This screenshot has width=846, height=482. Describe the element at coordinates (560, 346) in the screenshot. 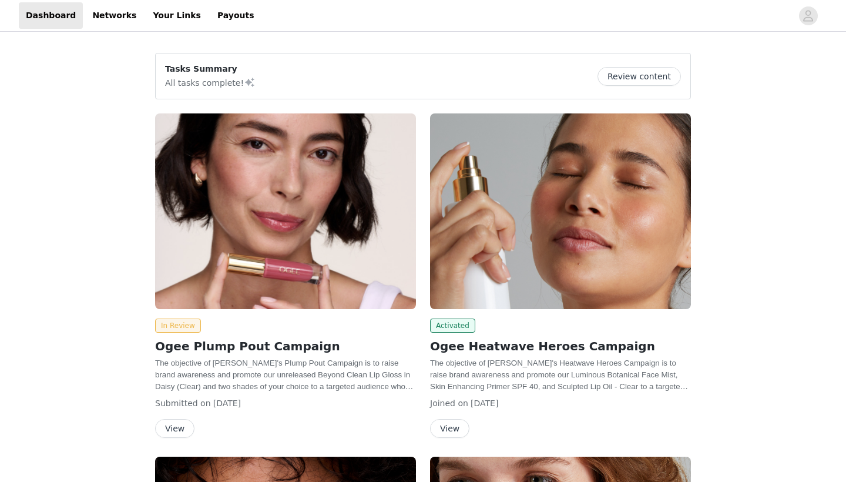

I see `h2: Ogee Heatwave Heroes Campaign` at that location.